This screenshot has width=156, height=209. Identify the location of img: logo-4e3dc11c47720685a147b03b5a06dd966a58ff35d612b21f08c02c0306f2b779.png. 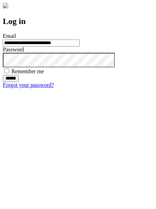
(6, 6).